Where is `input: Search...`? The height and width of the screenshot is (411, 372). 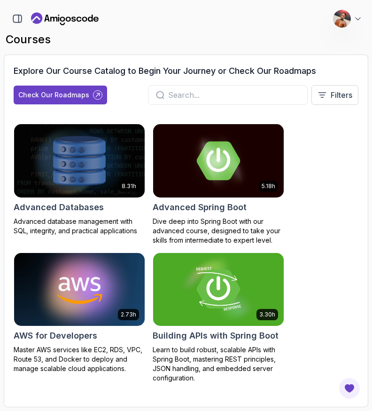
input: Search... is located at coordinates (234, 95).